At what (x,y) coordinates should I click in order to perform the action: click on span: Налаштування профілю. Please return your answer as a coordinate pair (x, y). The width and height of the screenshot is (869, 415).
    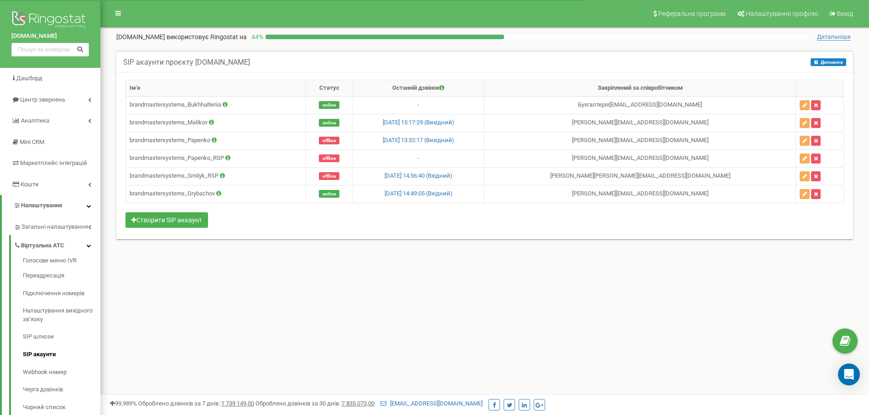
    Looking at the image, I should click on (781, 14).